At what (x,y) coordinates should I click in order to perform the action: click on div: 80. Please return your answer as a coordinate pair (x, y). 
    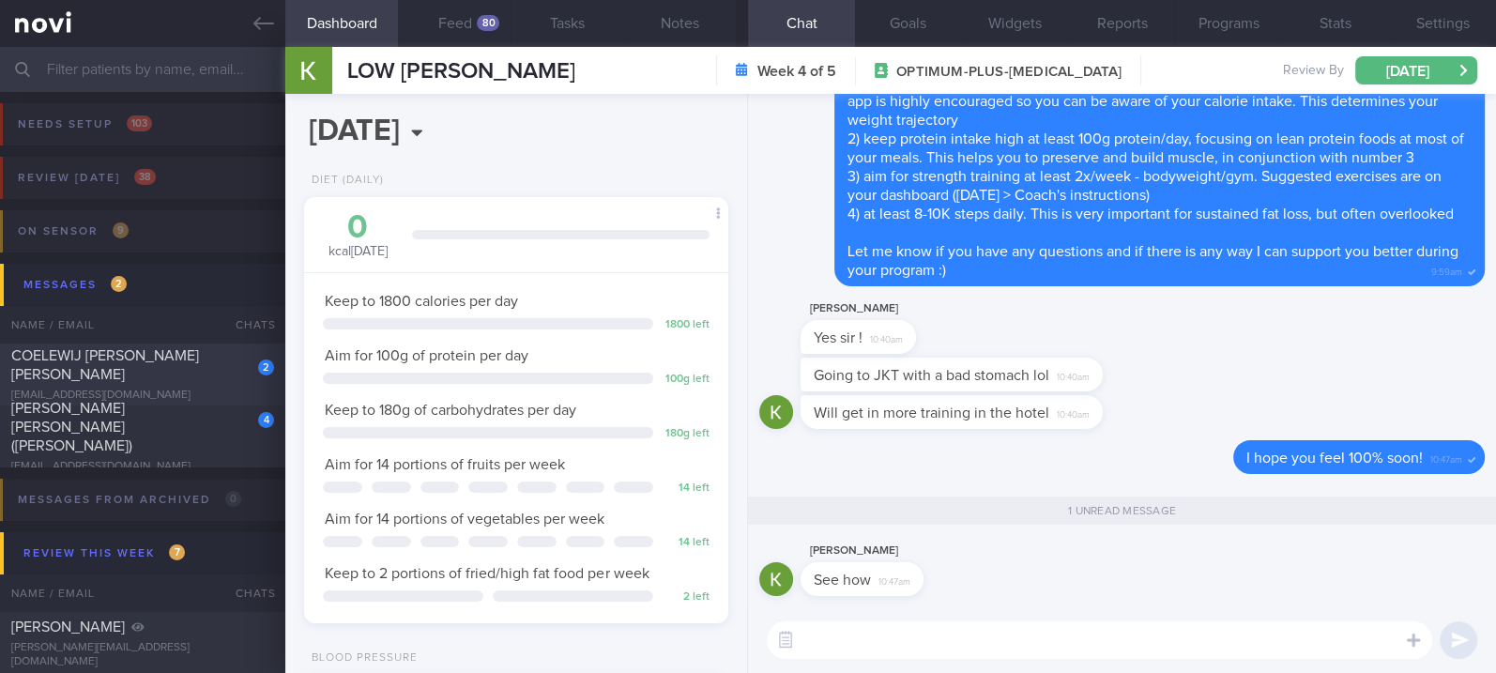
    Looking at the image, I should click on (488, 23).